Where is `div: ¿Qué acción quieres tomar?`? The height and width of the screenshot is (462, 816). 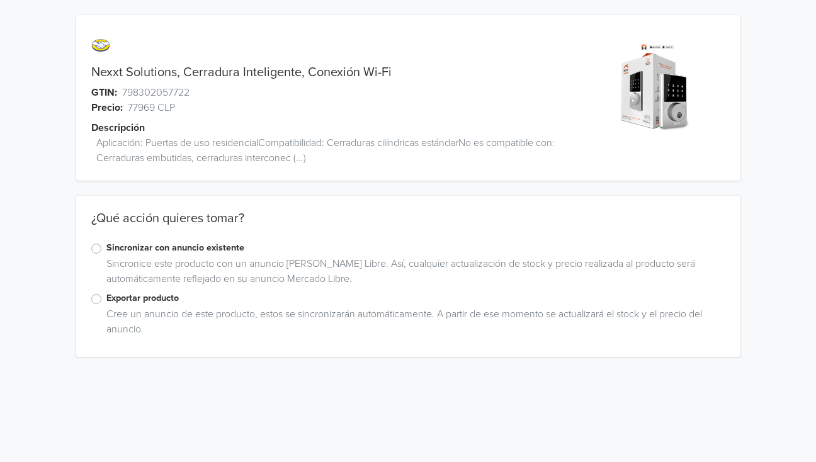 div: ¿Qué acción quieres tomar? is located at coordinates (408, 226).